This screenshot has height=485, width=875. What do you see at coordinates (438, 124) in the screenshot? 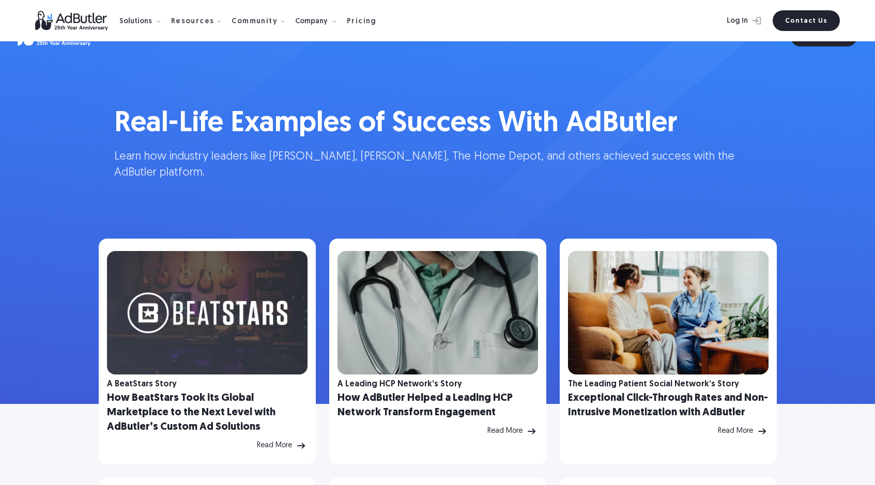
I see `h1: Real-Life Examples of Success With AdButler` at bounding box center [438, 124].